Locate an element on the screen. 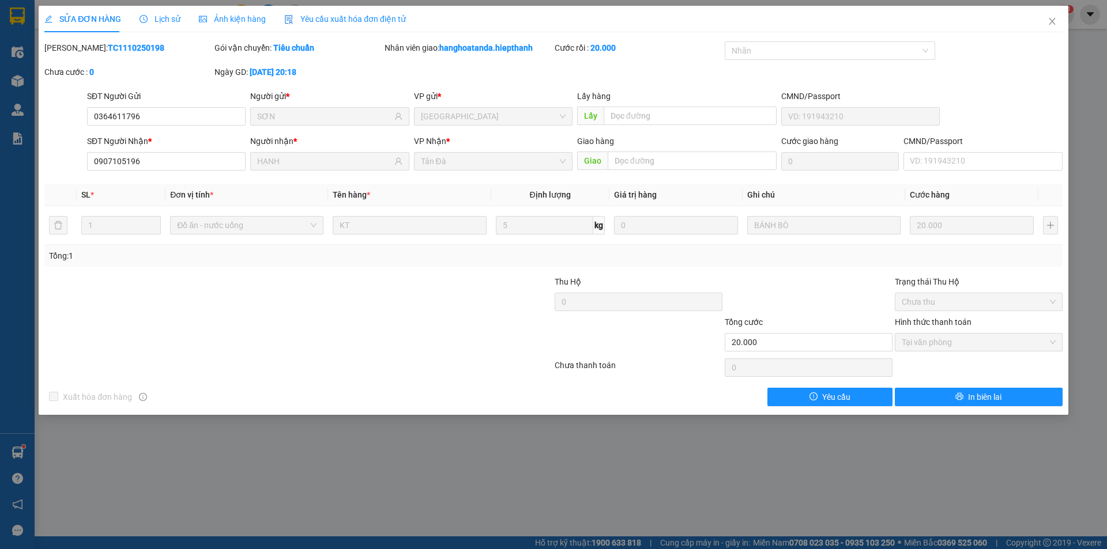 The height and width of the screenshot is (549, 1107). div: Chưa cước : is located at coordinates (128, 72).